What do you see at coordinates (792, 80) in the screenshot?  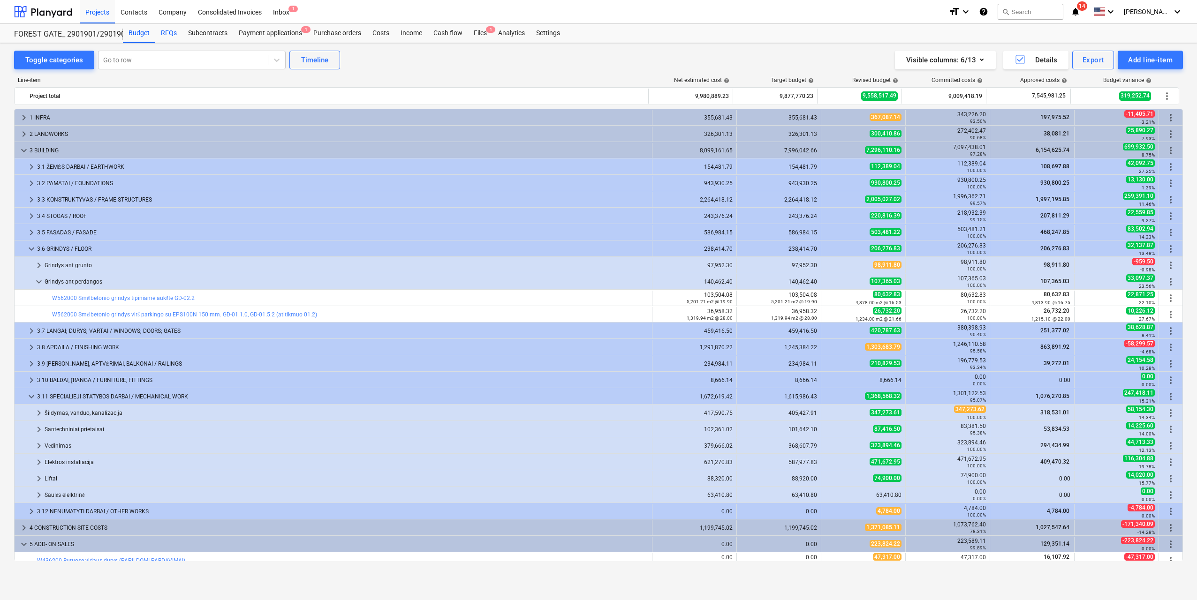 I see `div: Target budget` at bounding box center [792, 80].